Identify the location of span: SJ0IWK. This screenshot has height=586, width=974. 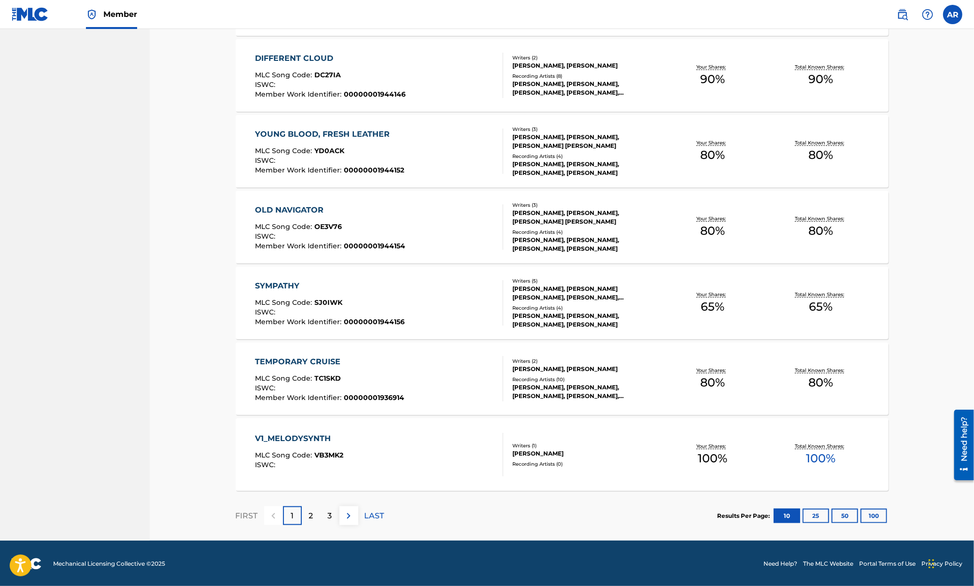
(328, 302).